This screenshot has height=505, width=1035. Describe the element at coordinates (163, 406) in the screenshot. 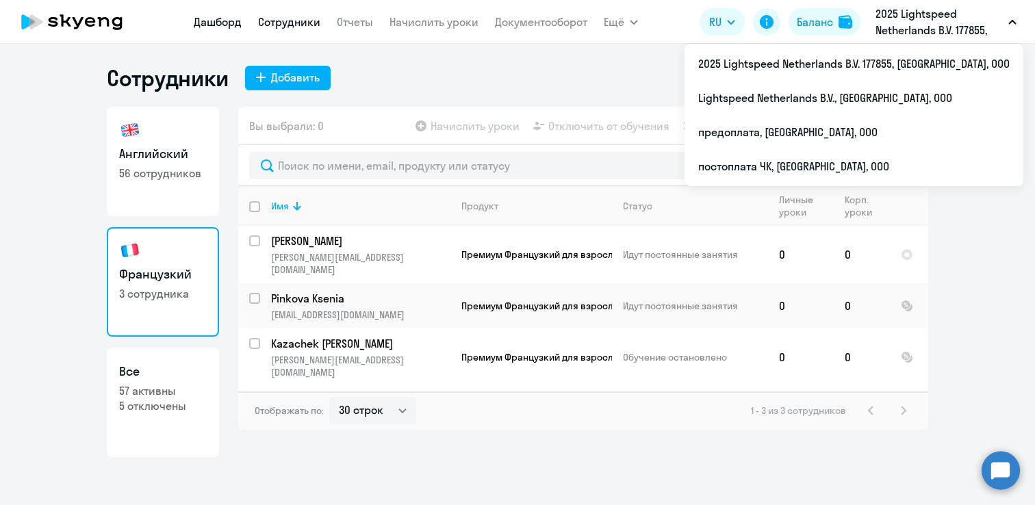

I see `p: 5 отключены` at that location.